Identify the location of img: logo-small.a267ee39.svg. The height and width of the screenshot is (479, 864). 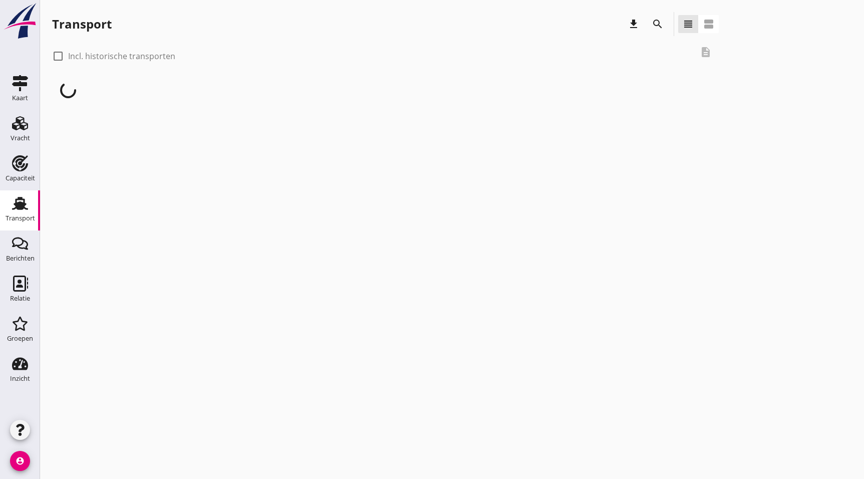
(20, 21).